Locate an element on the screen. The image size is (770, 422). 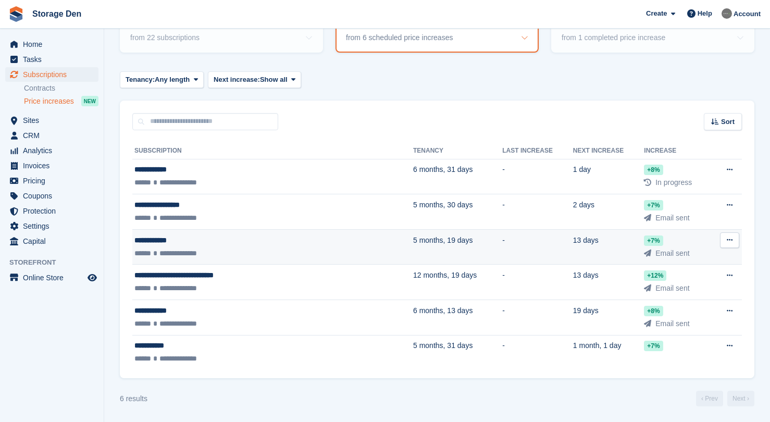
img: Brian Barbour is located at coordinates (727, 14).